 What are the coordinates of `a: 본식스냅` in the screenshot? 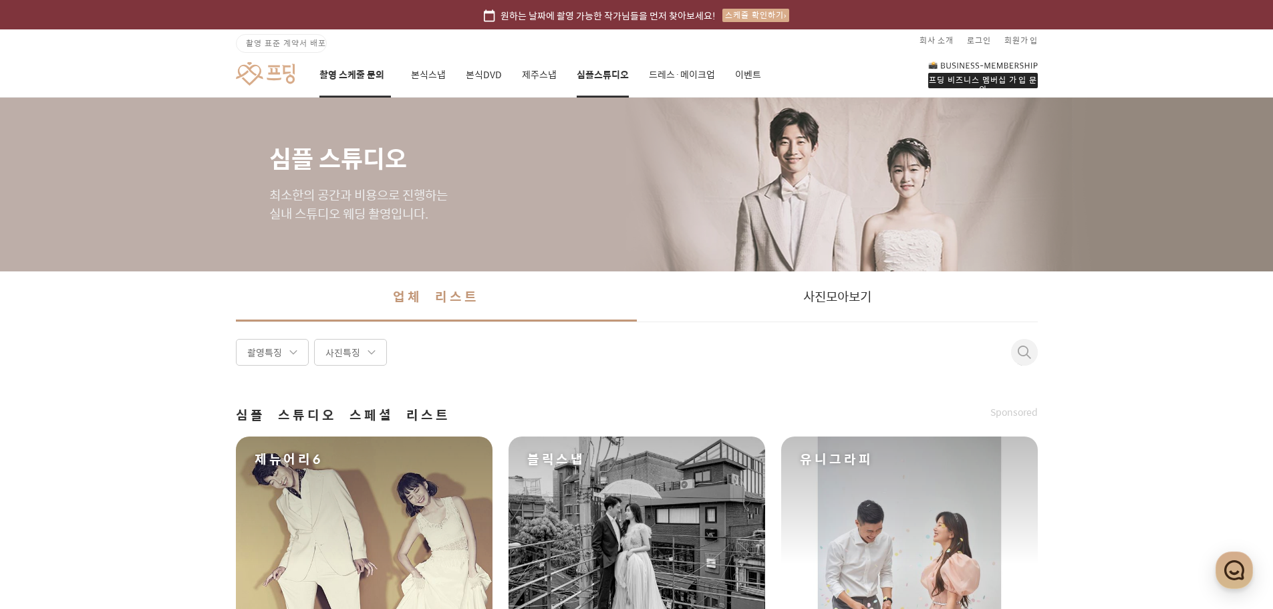 It's located at (428, 75).